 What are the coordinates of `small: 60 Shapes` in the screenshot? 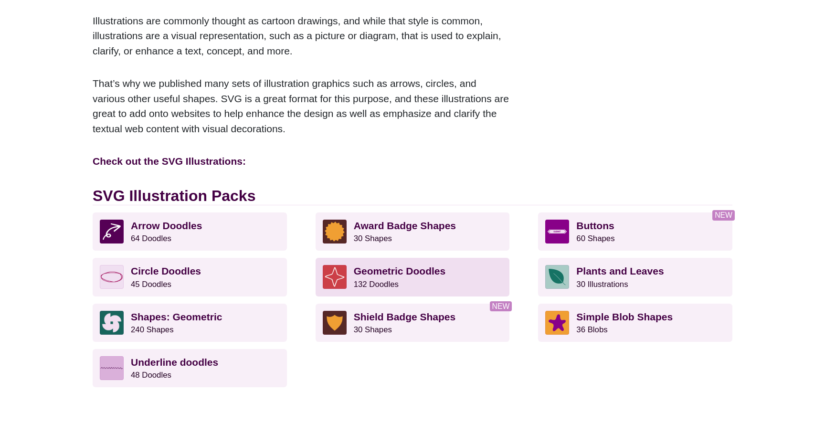 It's located at (595, 238).